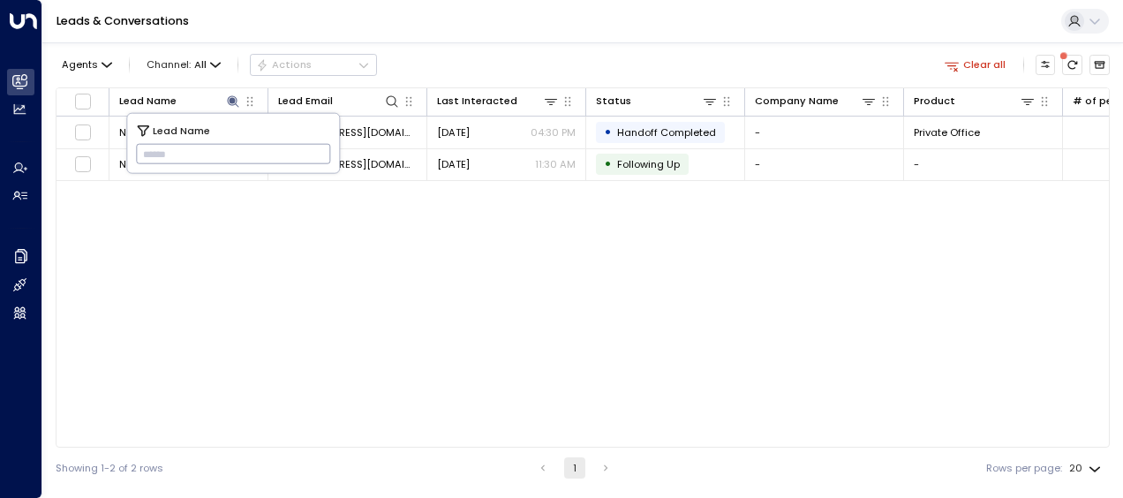  I want to click on span: Toggle select all, so click(83, 102).